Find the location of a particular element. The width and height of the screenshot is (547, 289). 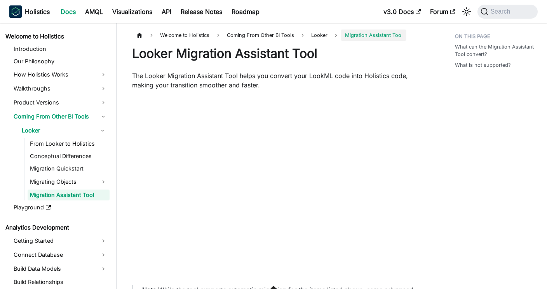

a: v3.0 Docs is located at coordinates (402, 12).